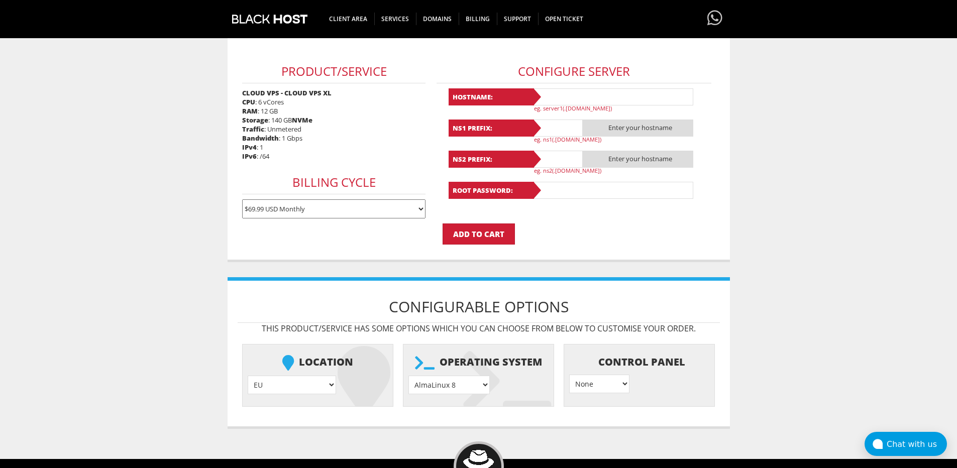  Describe the element at coordinates (249, 156) in the screenshot. I see `b: IPv6` at that location.